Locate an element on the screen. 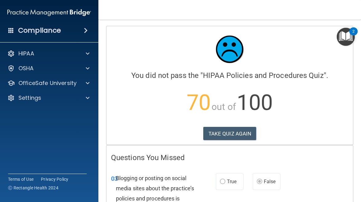 This screenshot has height=202, width=361. a: Terms of Use is located at coordinates (21, 179).